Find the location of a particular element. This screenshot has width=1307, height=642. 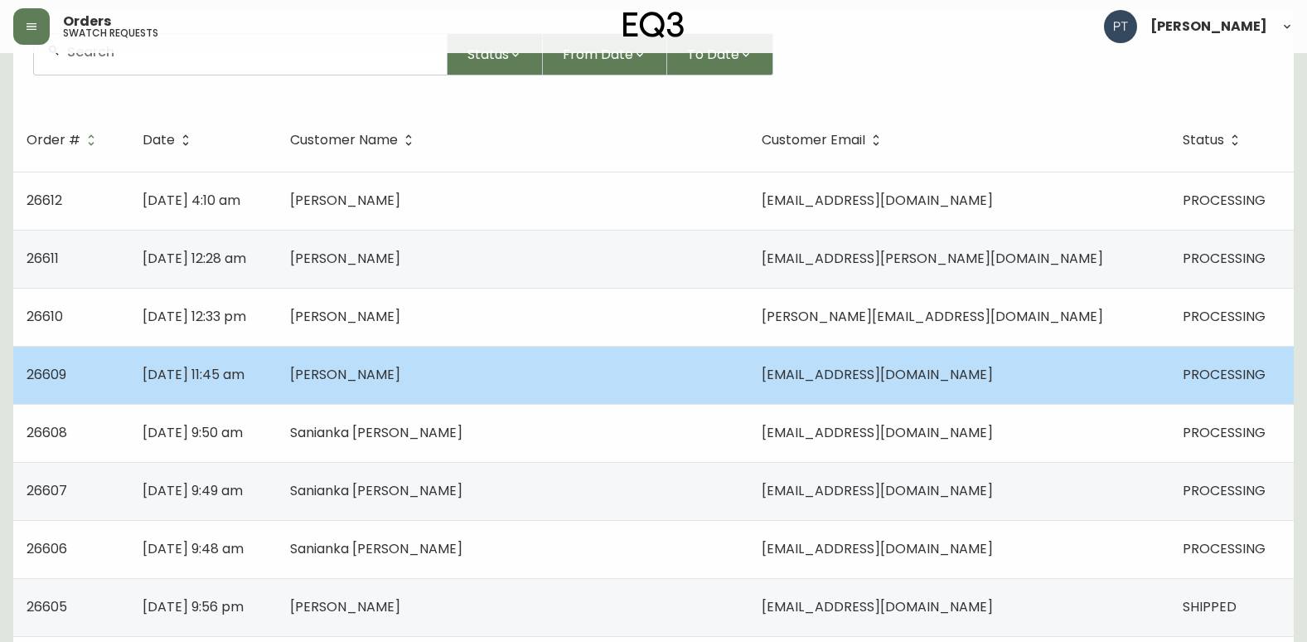

span: 26605 is located at coordinates (46, 606).